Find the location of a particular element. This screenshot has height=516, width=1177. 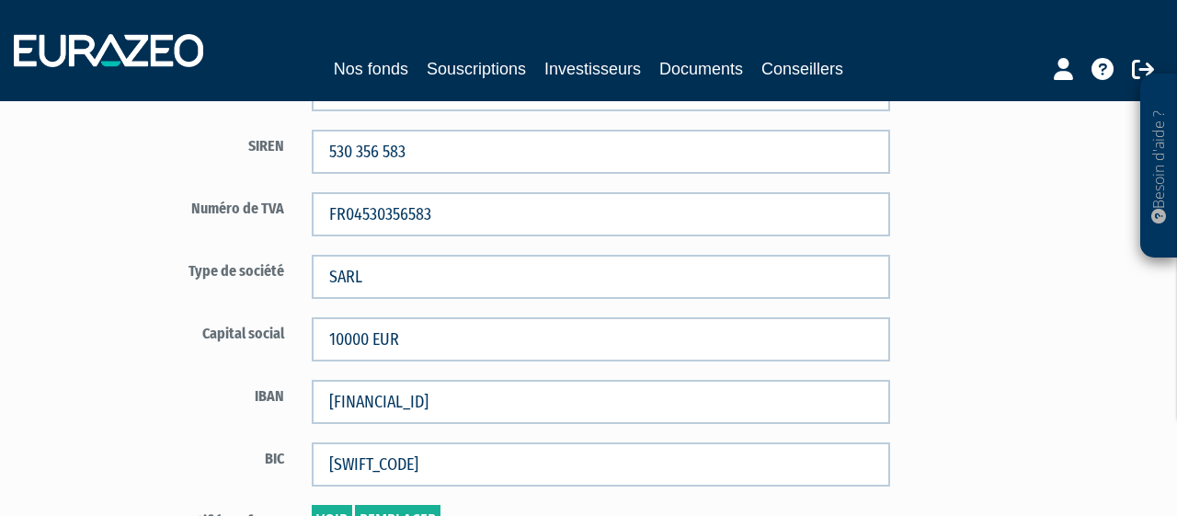

a: Souscriptions is located at coordinates (476, 69).